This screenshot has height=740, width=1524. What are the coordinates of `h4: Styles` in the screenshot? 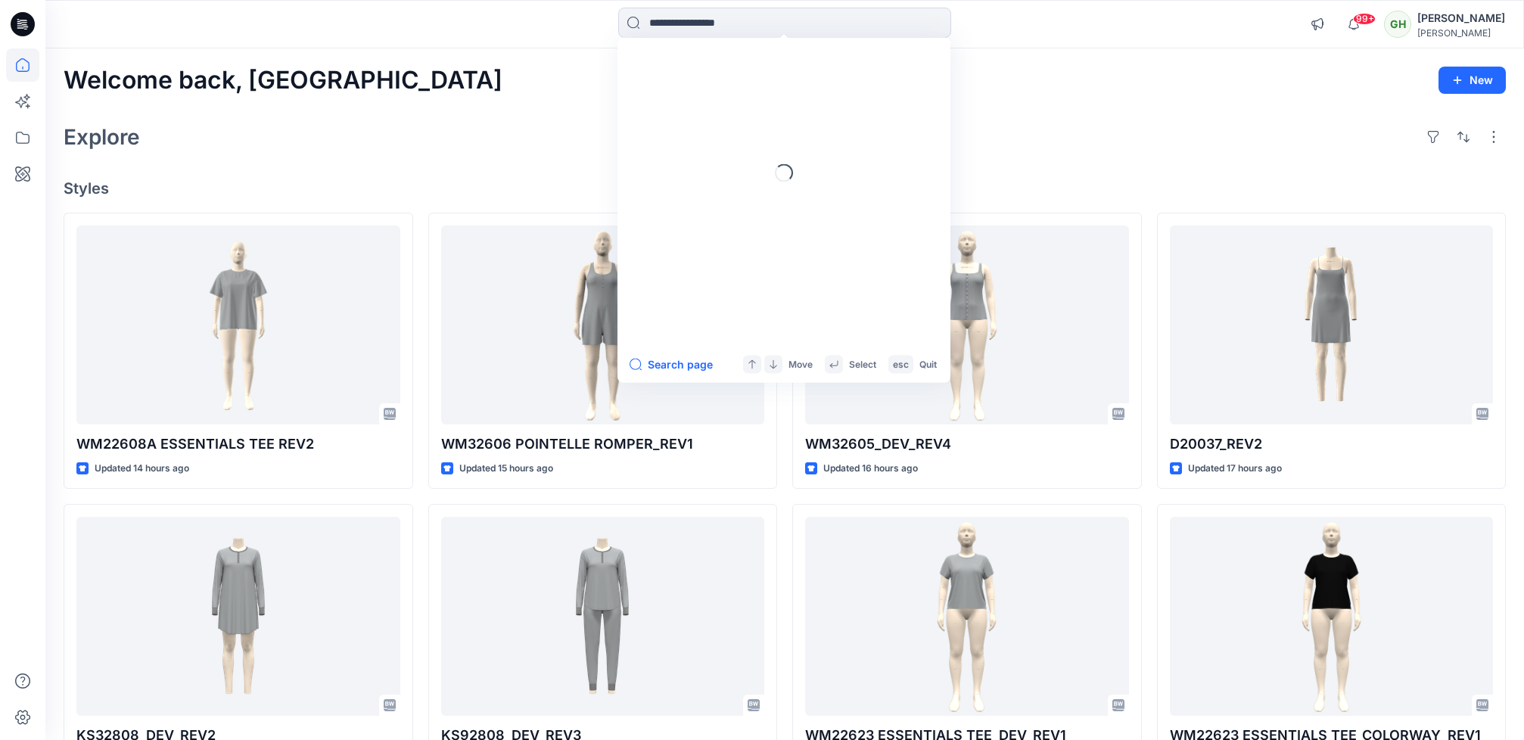 It's located at (785, 188).